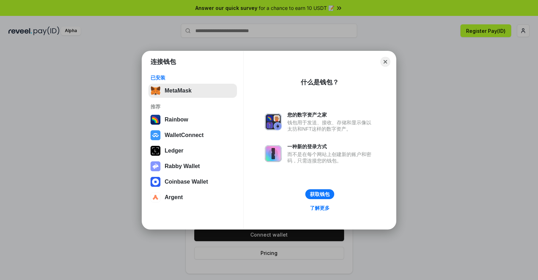 This screenshot has width=538, height=280. I want to click on div: 推荐, so click(193, 106).